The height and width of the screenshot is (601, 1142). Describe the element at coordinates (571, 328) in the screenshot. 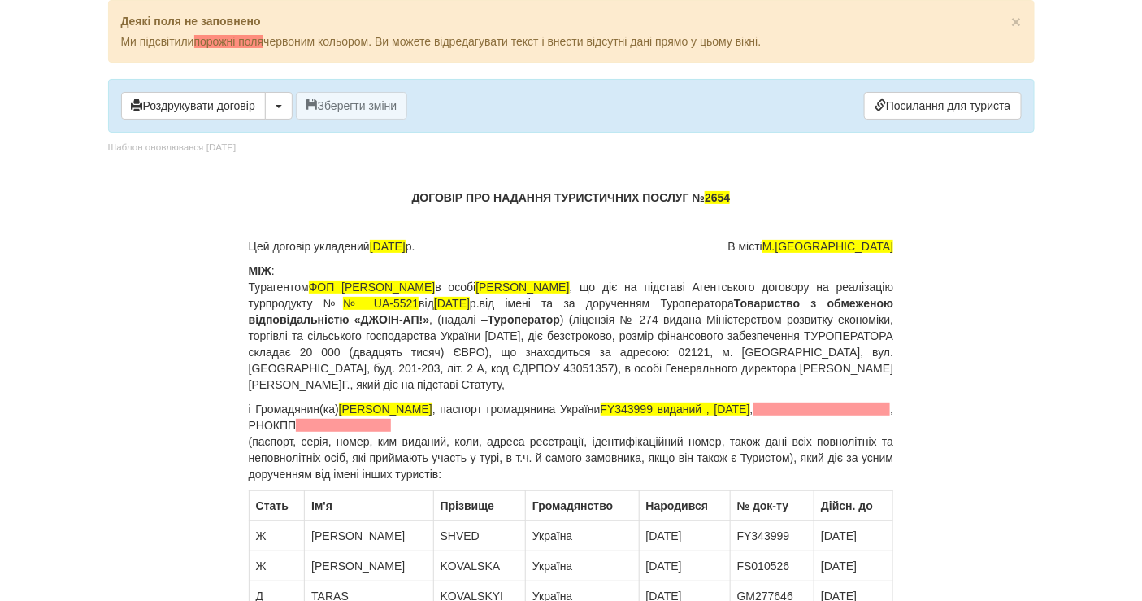

I see `p: : Турагентом в особі , що діє на підставі Агентського договору на реалізацію турпродукту № від р....` at that location.